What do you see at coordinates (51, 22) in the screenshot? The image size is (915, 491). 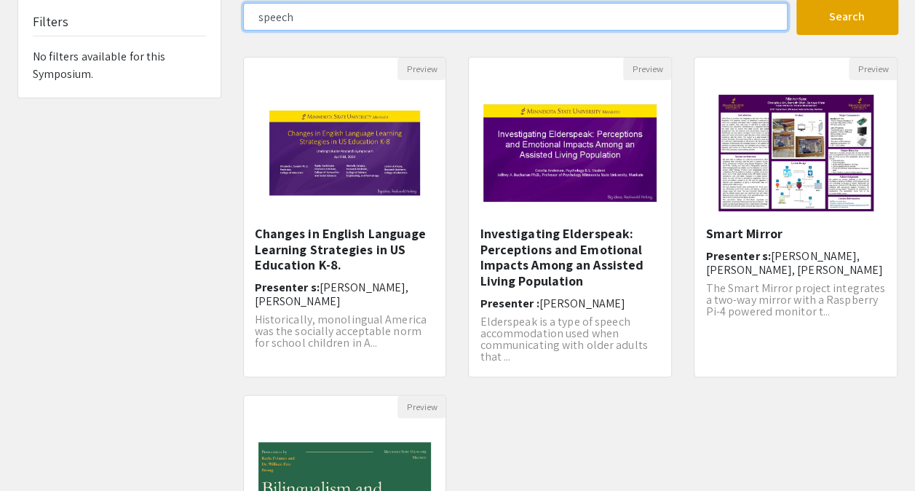 I see `h5: Filters` at bounding box center [51, 22].